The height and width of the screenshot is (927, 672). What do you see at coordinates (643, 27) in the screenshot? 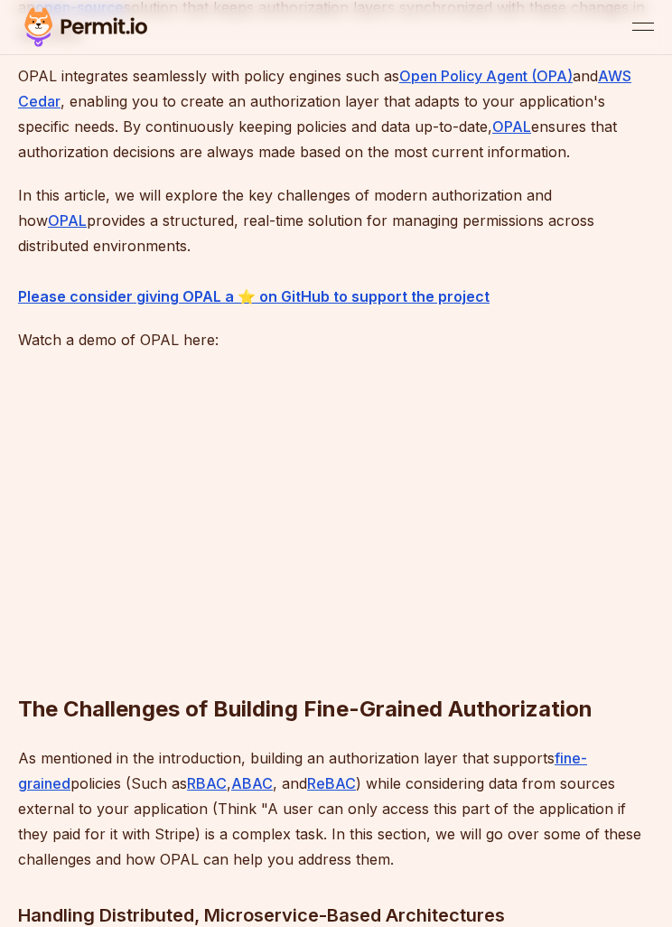
I see `button: open menu` at bounding box center [643, 27].